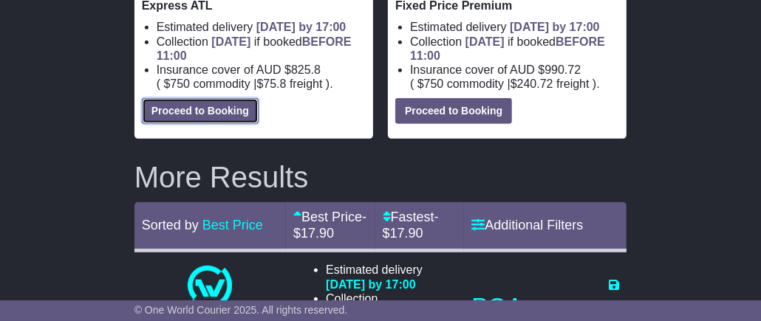 This screenshot has height=321, width=761. What do you see at coordinates (210, 288) in the screenshot?
I see `img: One World Courier: Same Day Nationwide(quotes take 0.5-1 hour)` at bounding box center [210, 288].